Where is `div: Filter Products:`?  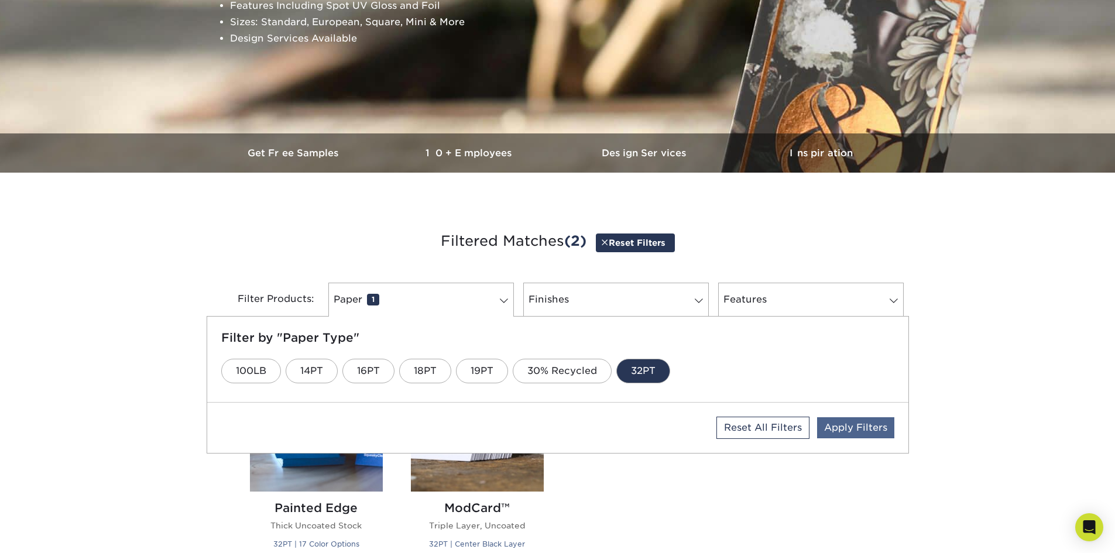
div: Filter Products: is located at coordinates (265, 300).